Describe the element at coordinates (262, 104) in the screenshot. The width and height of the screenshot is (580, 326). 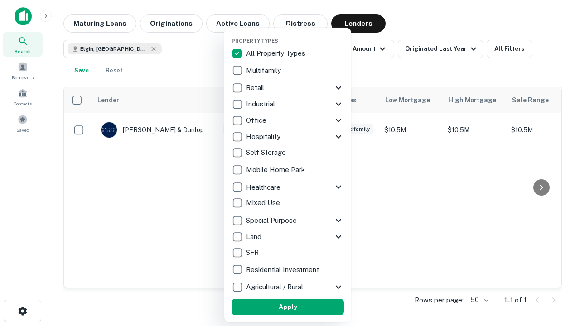
I see `p: Industrial` at that location.